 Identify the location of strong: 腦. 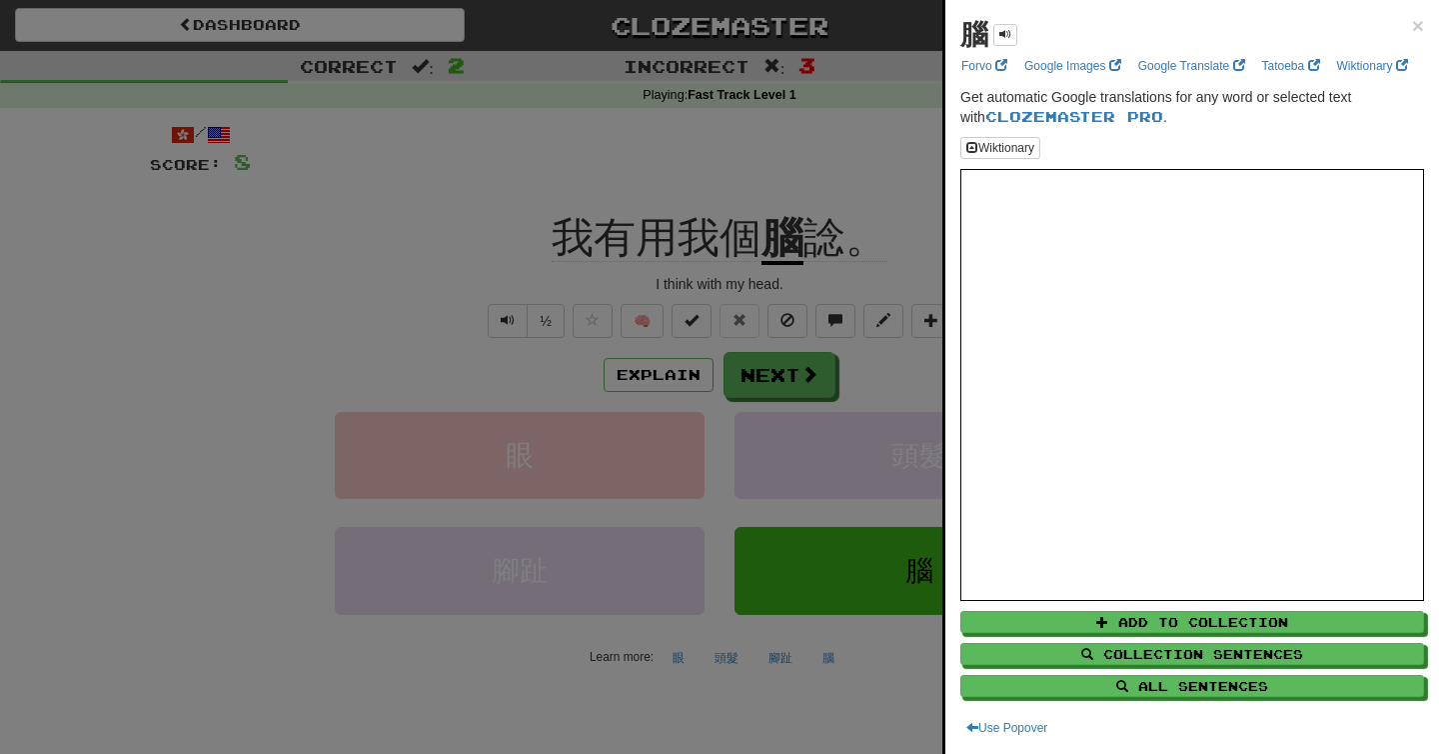
(974, 34).